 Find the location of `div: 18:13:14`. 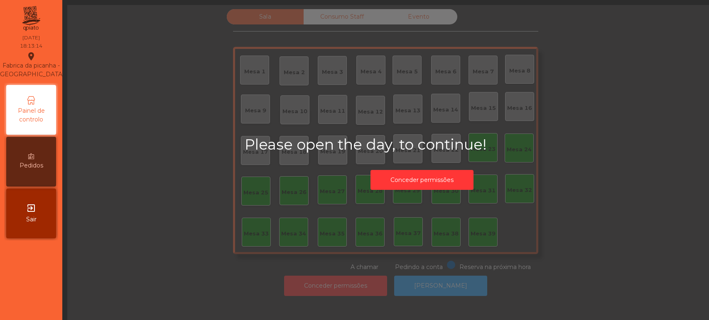

div: 18:13:14 is located at coordinates (31, 46).